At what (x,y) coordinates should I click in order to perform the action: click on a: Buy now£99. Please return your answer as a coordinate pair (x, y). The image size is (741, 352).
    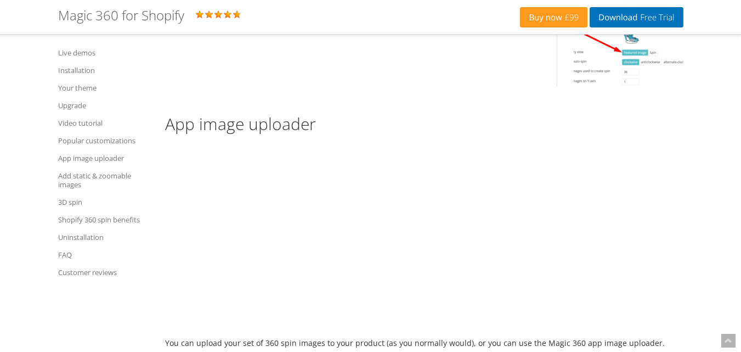
    Looking at the image, I should click on (553, 17).